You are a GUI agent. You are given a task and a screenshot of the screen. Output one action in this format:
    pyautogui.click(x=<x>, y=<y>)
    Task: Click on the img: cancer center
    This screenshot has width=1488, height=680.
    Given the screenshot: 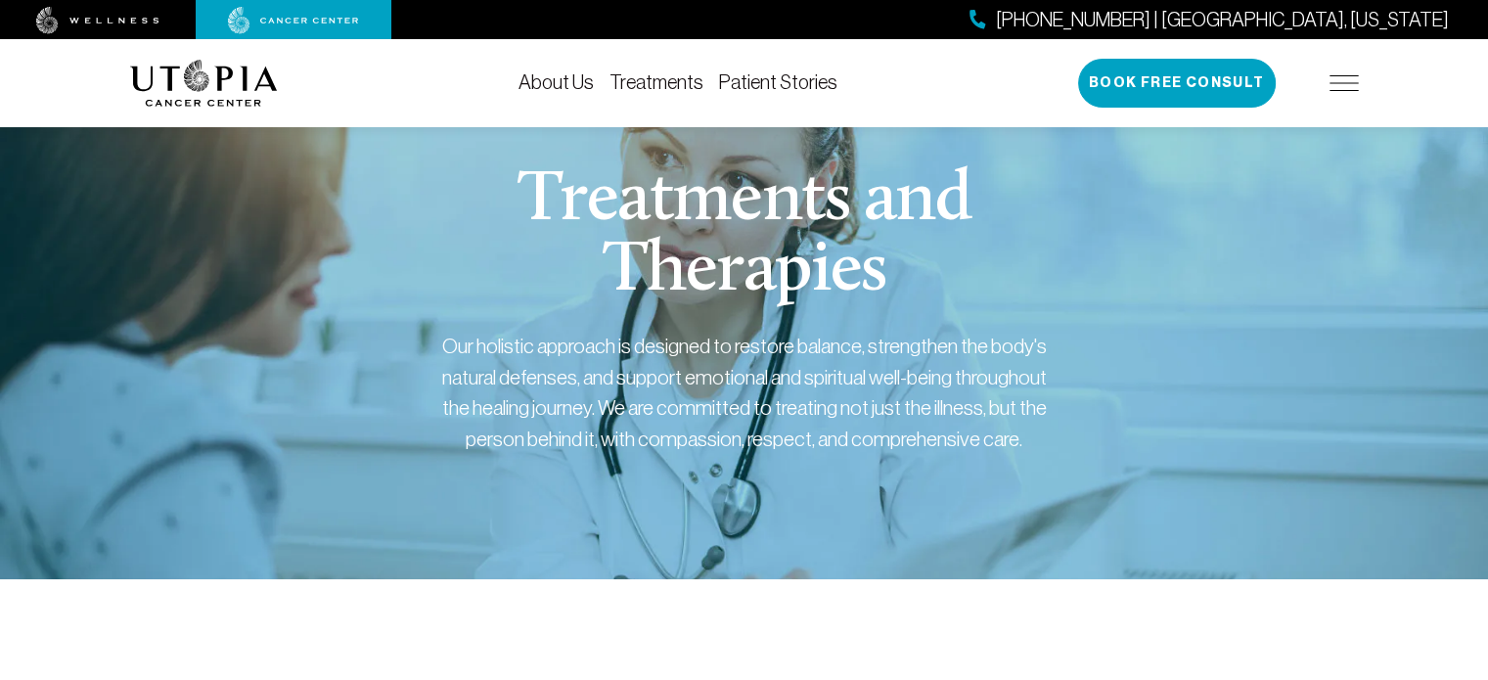 What is the action you would take?
    pyautogui.click(x=293, y=21)
    